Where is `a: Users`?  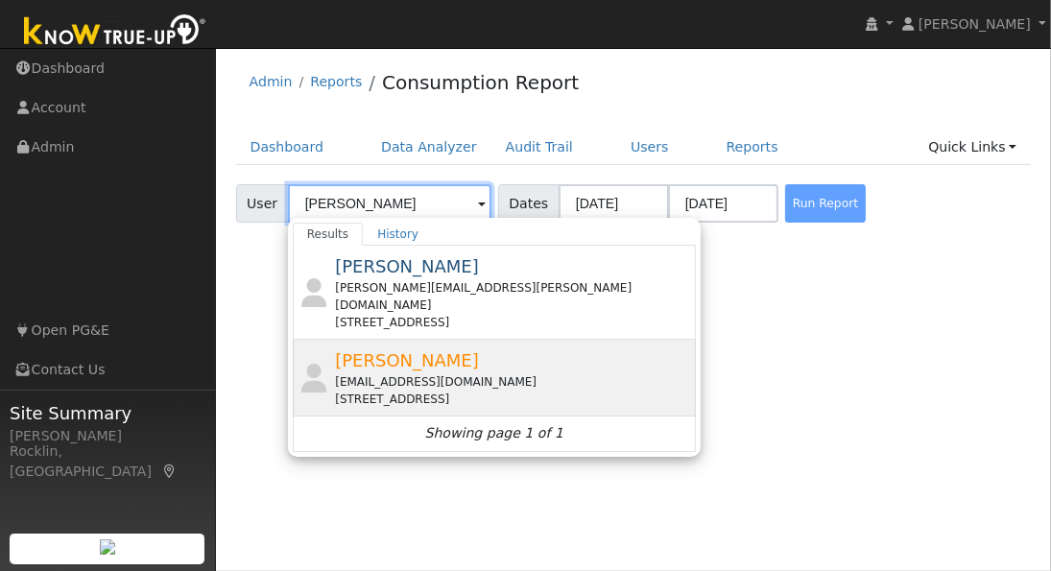 a: Users is located at coordinates (650, 147).